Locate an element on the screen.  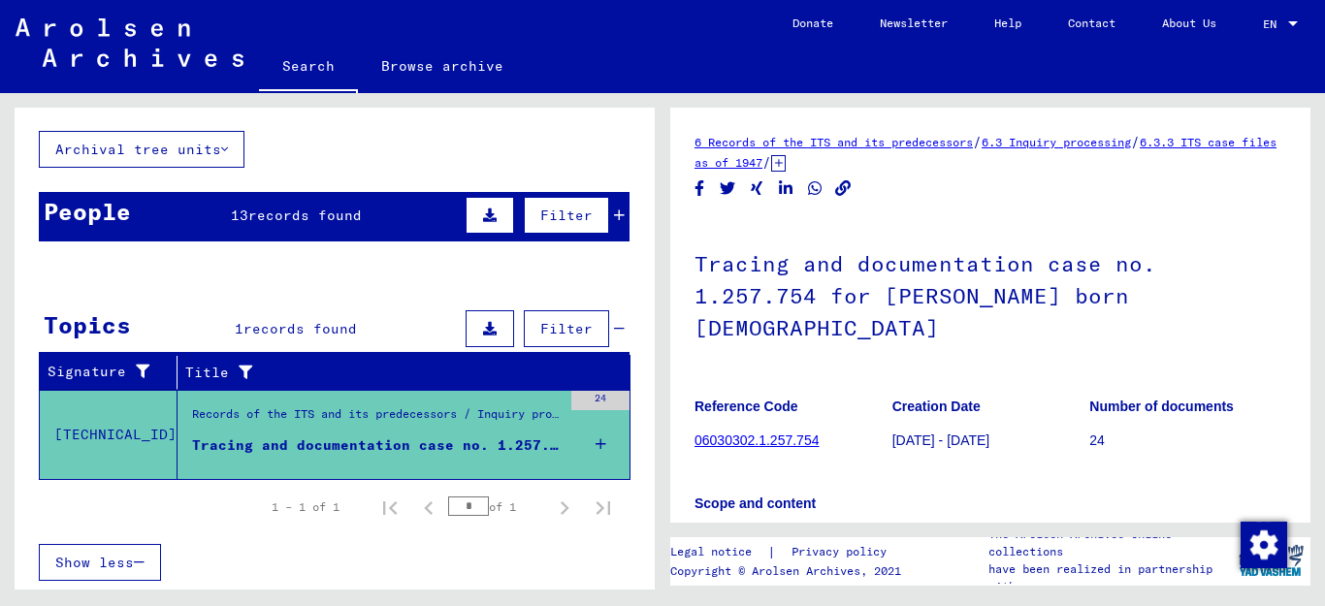
a: Privacy policy is located at coordinates (843, 552).